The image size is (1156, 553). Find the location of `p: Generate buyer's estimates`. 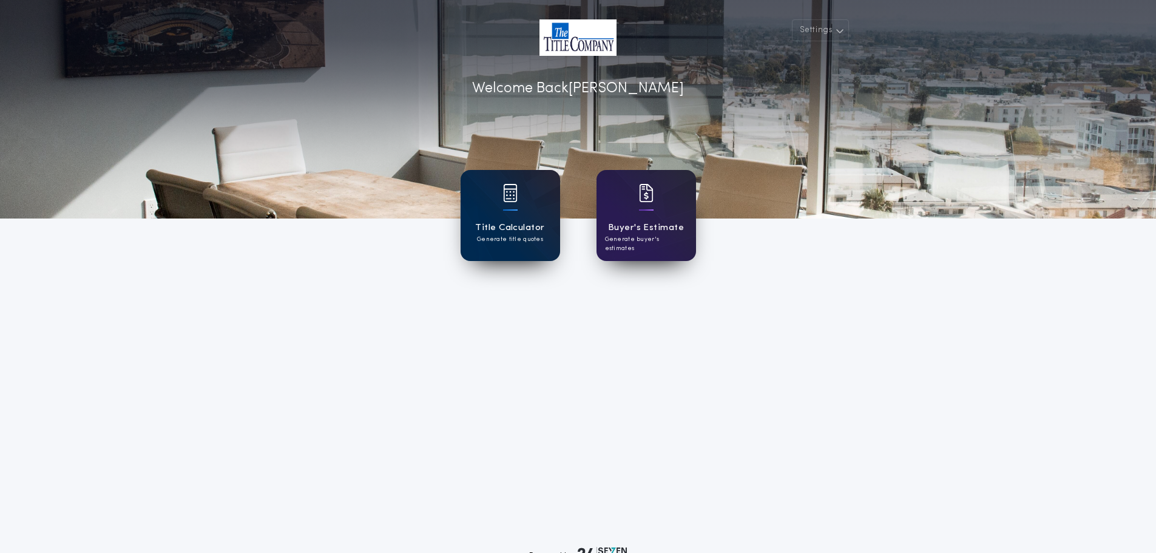

p: Generate buyer's estimates is located at coordinates (646, 244).